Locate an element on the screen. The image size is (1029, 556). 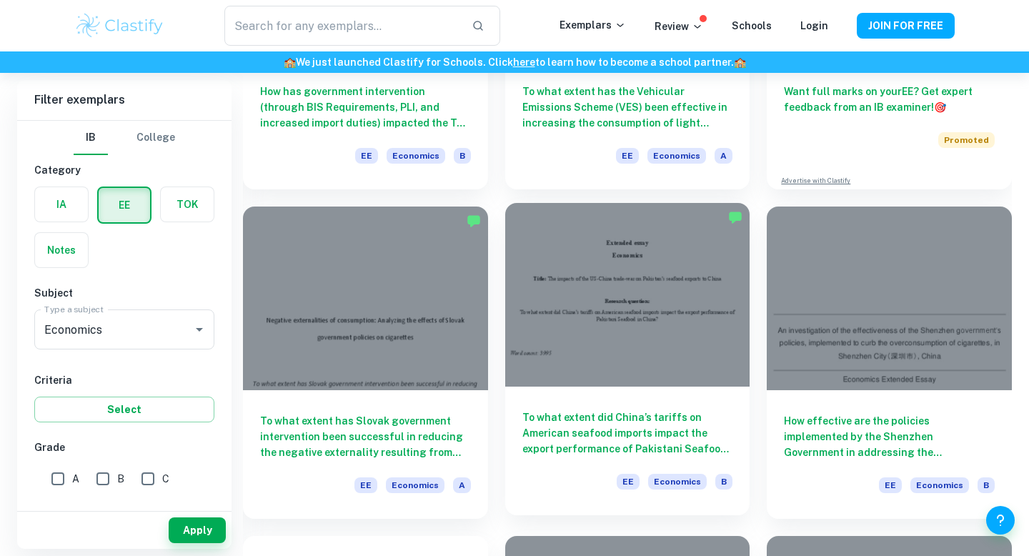
a: To what extent did China’s tariffs on American seafood imports impact the export performance of P... is located at coordinates (628, 362).